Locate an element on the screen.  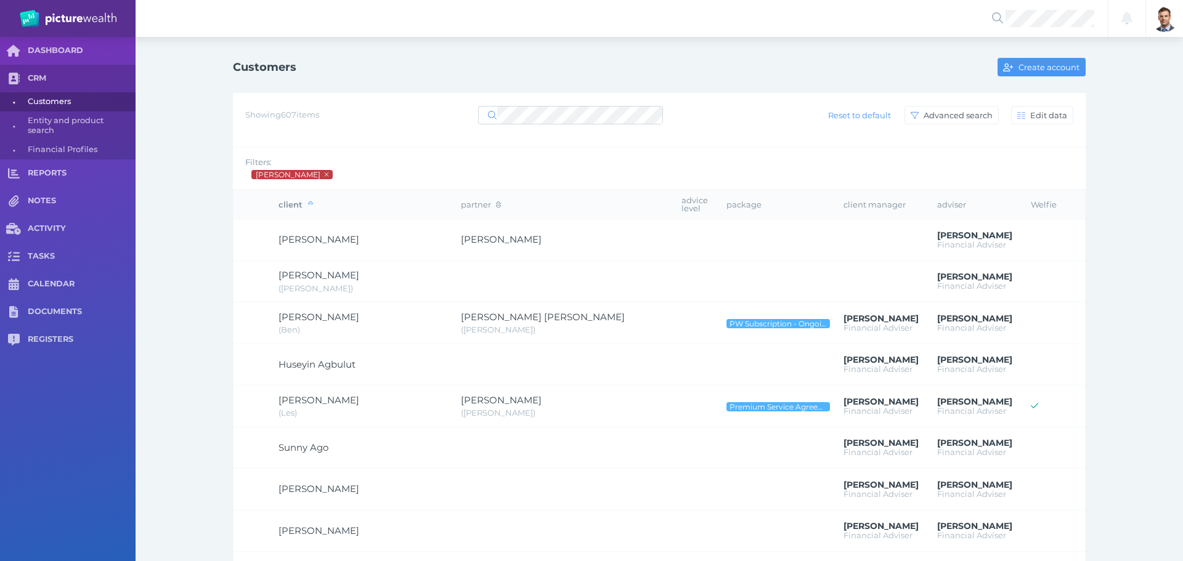
span: Sunny Ago is located at coordinates (303, 447).